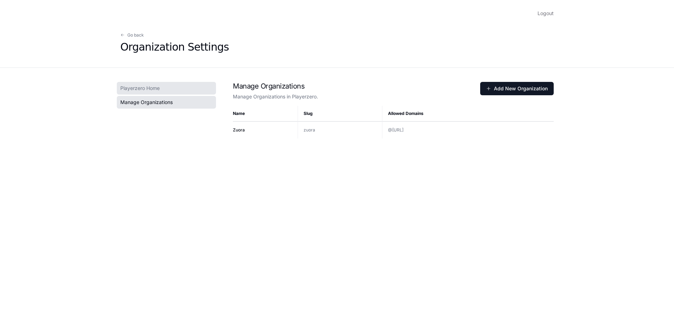 The width and height of the screenshot is (674, 323). What do you see at coordinates (357, 86) in the screenshot?
I see `h1: Manage Organizations` at bounding box center [357, 86].